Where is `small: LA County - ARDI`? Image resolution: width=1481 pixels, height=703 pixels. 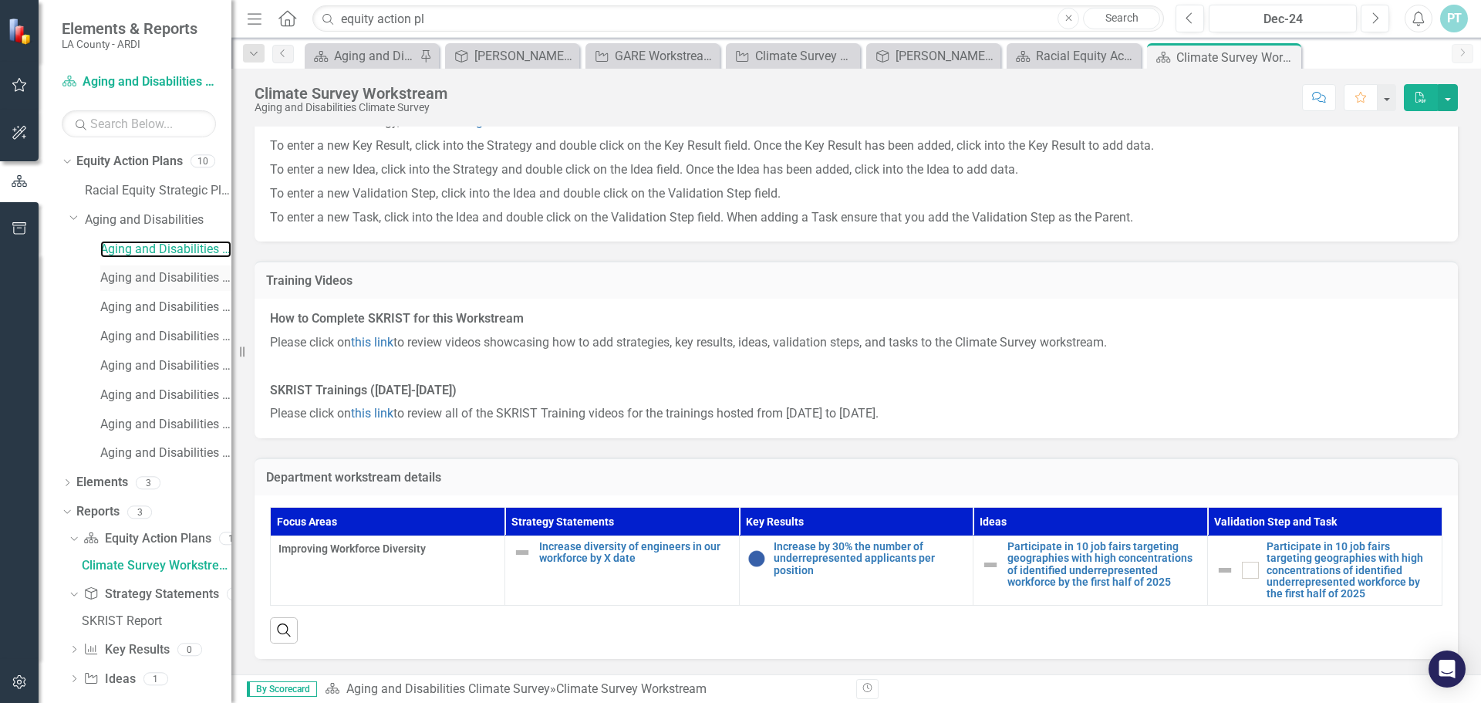 small: LA County - ARDI is located at coordinates (130, 44).